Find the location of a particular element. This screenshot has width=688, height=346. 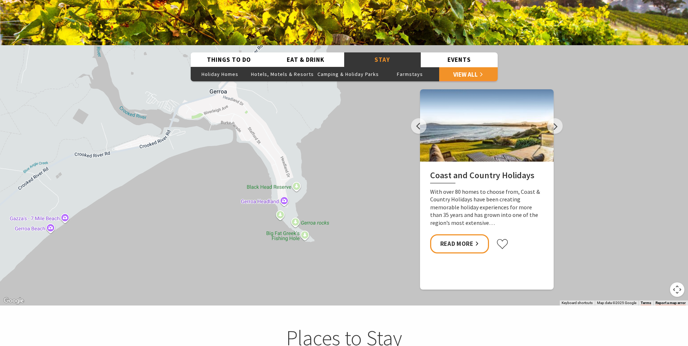

button: Holiday Homes is located at coordinates (220, 74).